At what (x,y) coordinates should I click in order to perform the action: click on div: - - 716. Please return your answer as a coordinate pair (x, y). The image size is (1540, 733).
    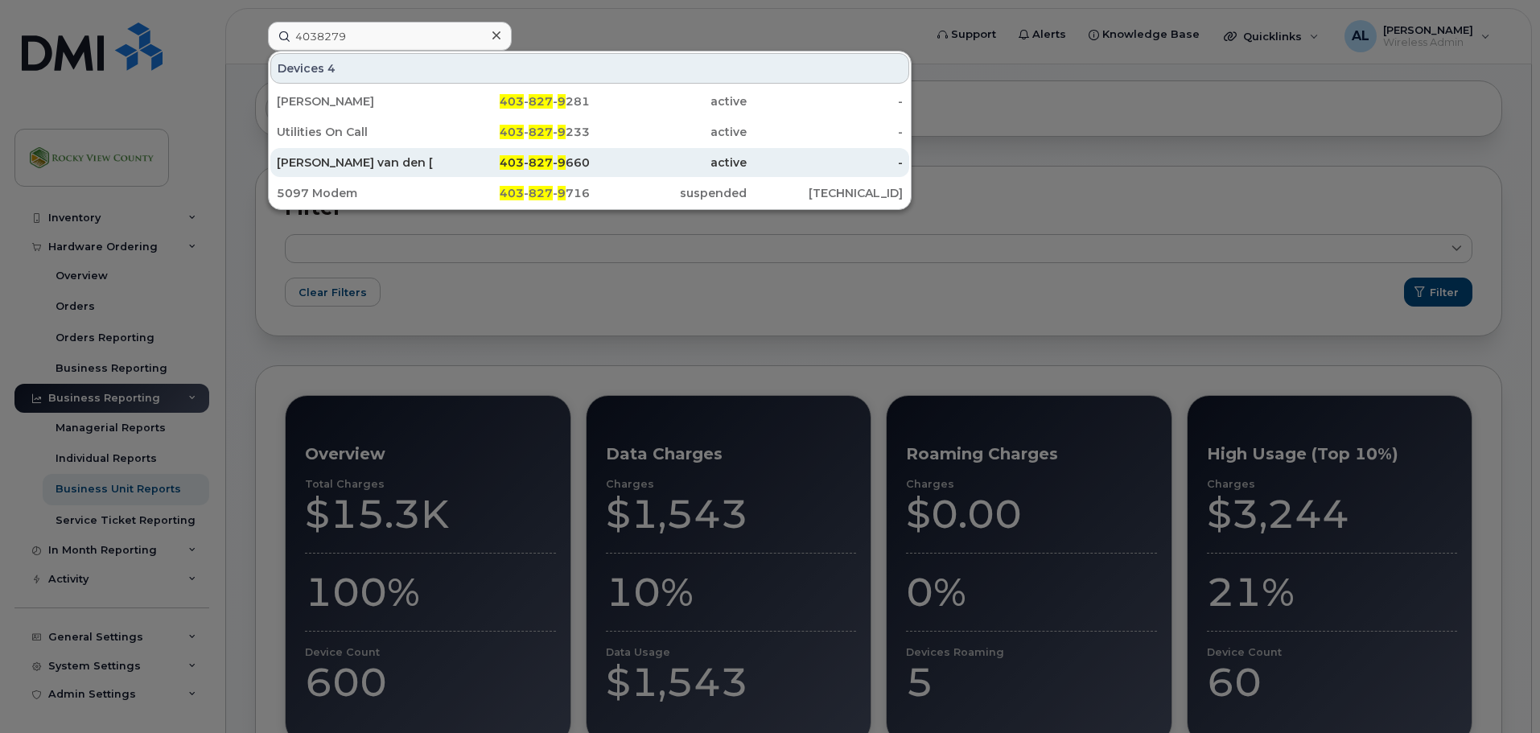
    Looking at the image, I should click on (512, 193).